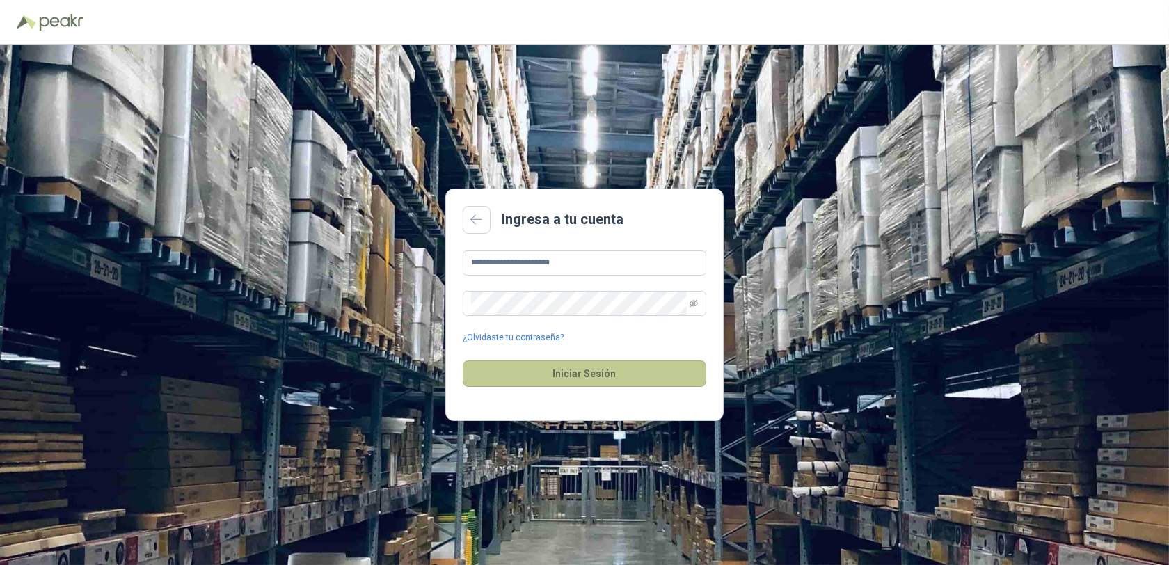 The image size is (1169, 565). What do you see at coordinates (694, 303) in the screenshot?
I see `span: eye-invisible` at bounding box center [694, 303].